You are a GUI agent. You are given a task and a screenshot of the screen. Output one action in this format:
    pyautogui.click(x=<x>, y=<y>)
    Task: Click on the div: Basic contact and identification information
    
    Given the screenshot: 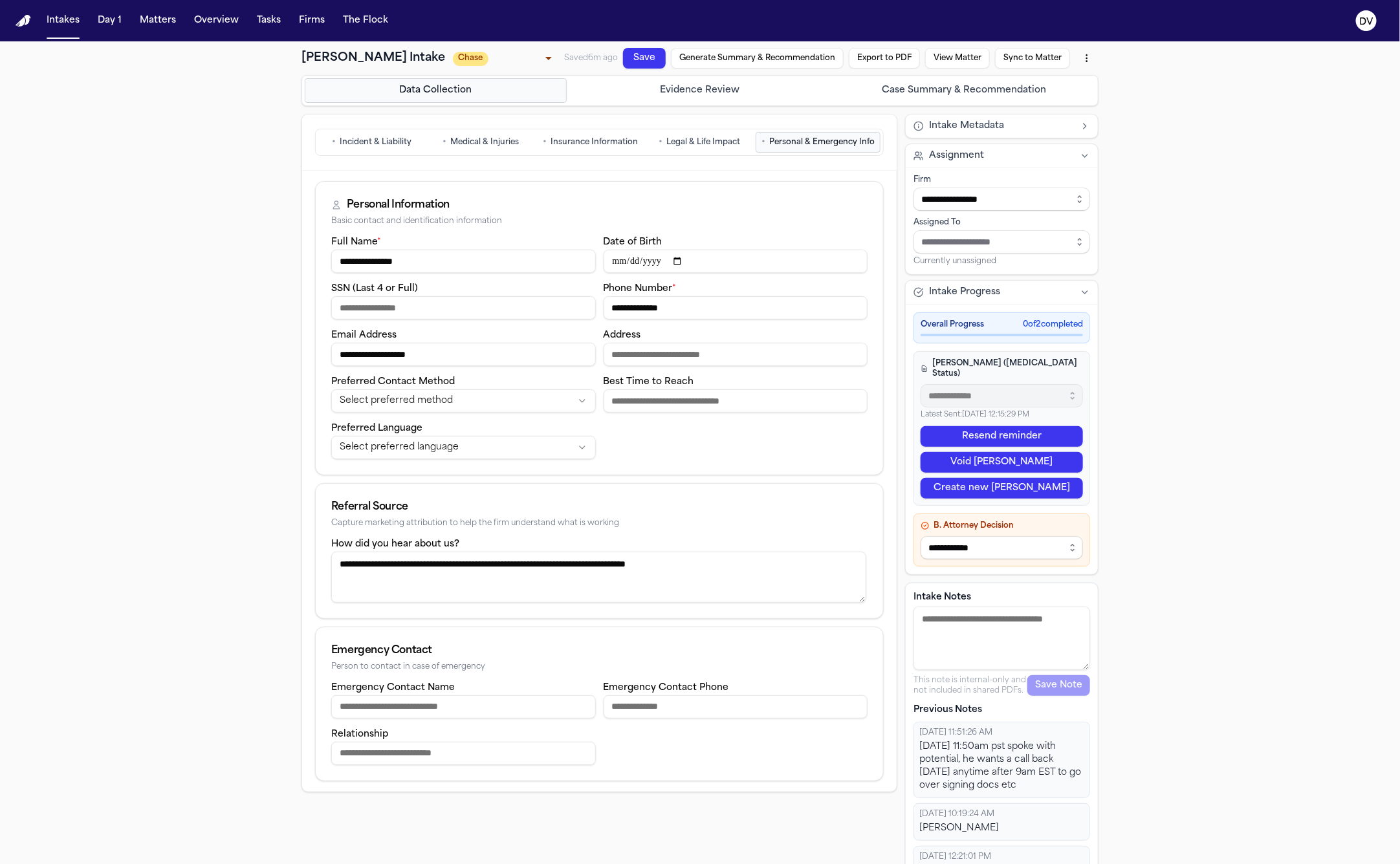 What is the action you would take?
    pyautogui.click(x=599, y=221)
    